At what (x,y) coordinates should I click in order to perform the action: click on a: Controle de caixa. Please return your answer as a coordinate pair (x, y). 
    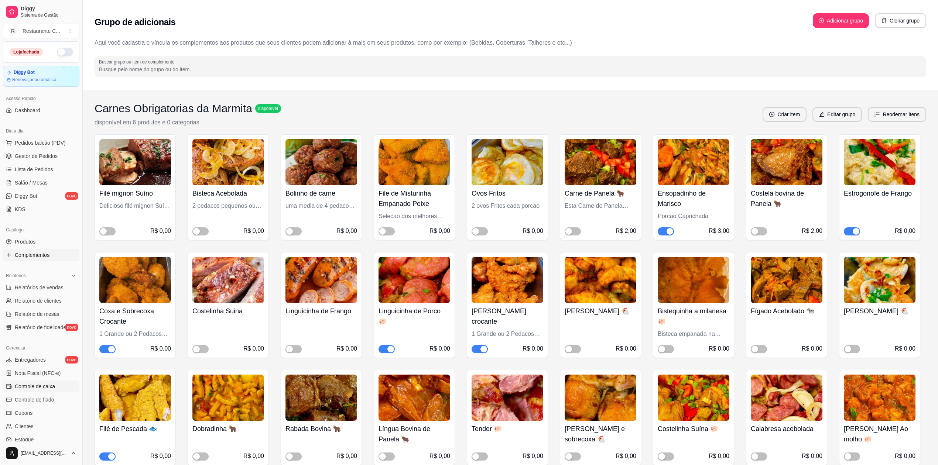
    Looking at the image, I should click on (41, 386).